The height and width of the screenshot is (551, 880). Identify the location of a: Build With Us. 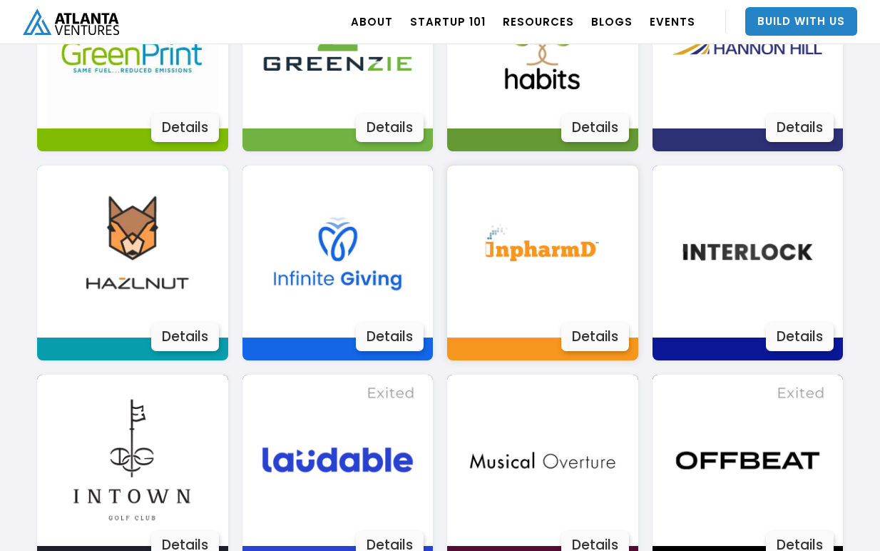
(801, 21).